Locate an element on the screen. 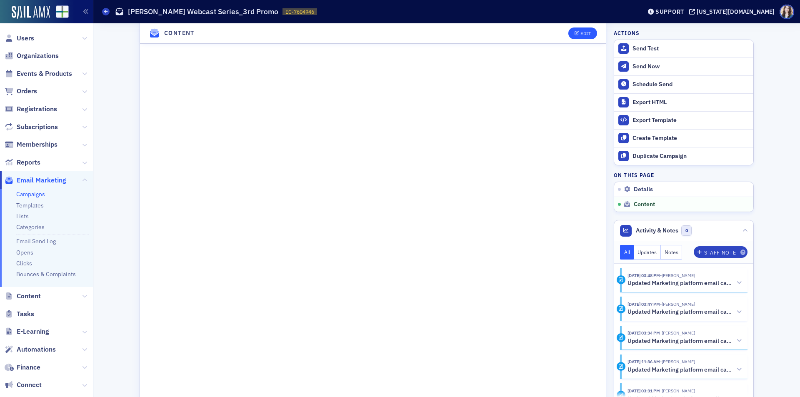 This screenshot has height=397, width=800. a: Opens is located at coordinates (25, 253).